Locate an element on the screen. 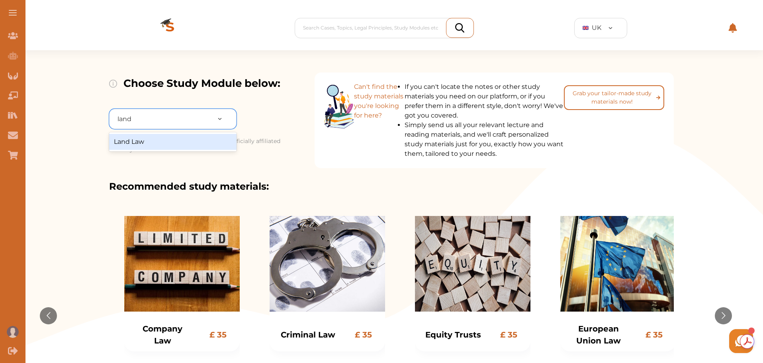  img: Group%201406.a1f1af85.png is located at coordinates (339, 105).